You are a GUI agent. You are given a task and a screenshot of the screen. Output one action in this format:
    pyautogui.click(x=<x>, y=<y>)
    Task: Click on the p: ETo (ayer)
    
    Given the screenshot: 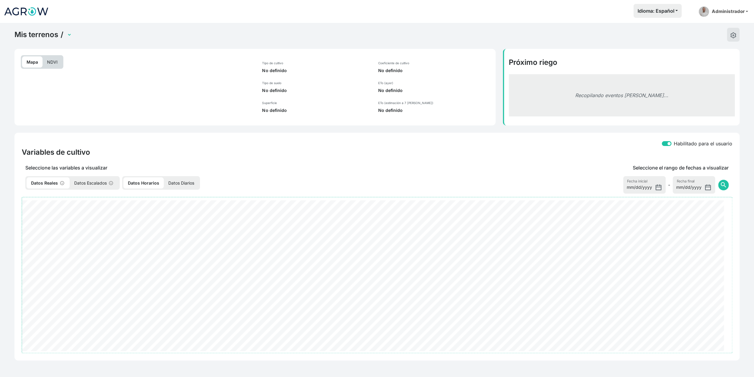 What is the action you would take?
    pyautogui.click(x=434, y=83)
    